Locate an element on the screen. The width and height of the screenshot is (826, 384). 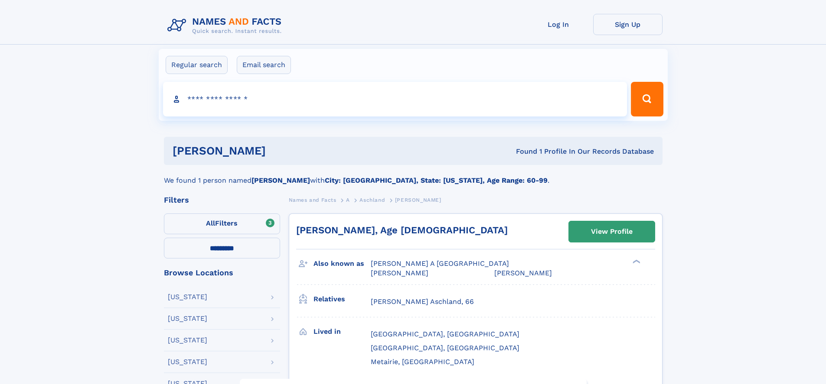
button: Search Button is located at coordinates (647, 99).